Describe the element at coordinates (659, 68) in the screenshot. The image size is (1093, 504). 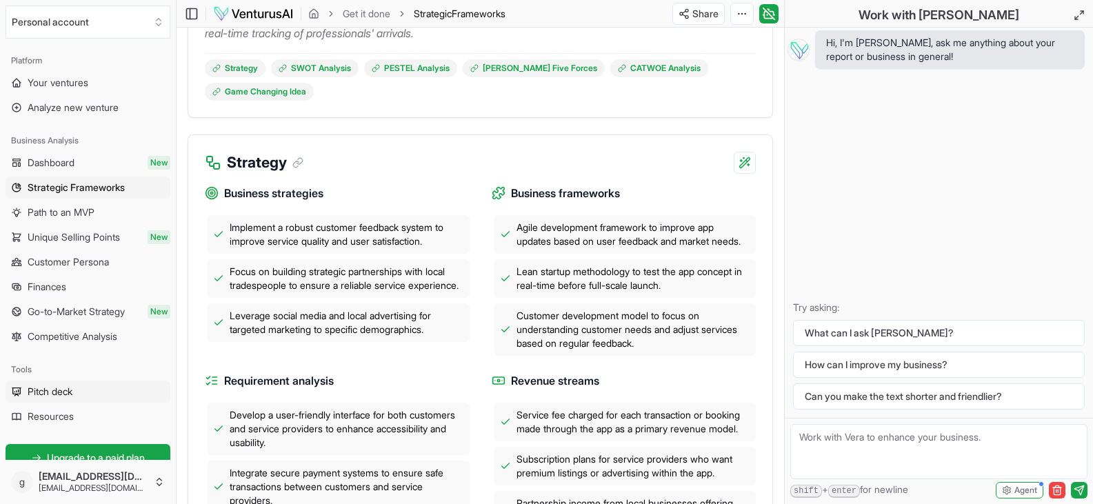
I see `a: CATWOE Analysis` at that location.